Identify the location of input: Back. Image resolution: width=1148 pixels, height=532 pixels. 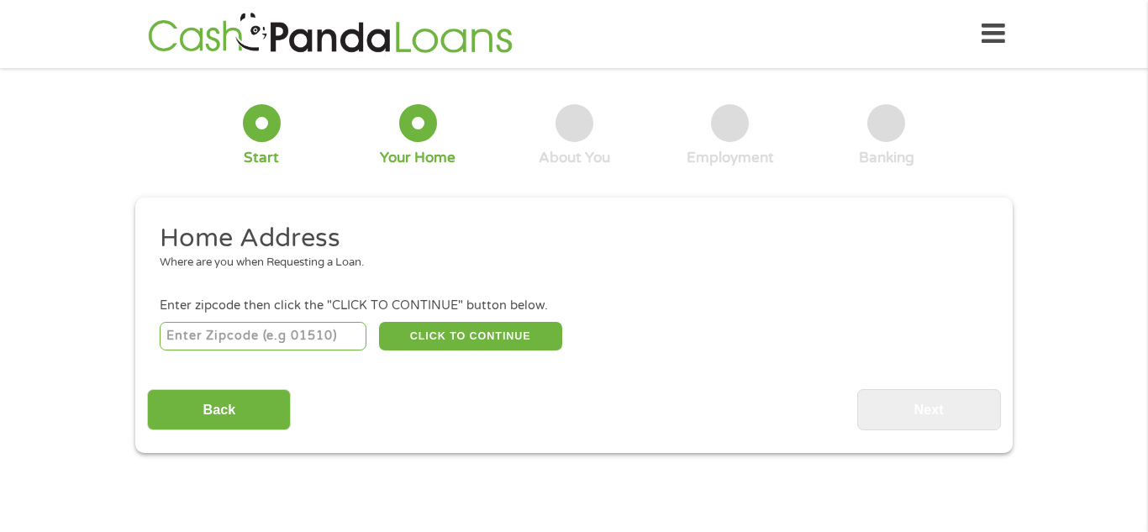
(218, 409).